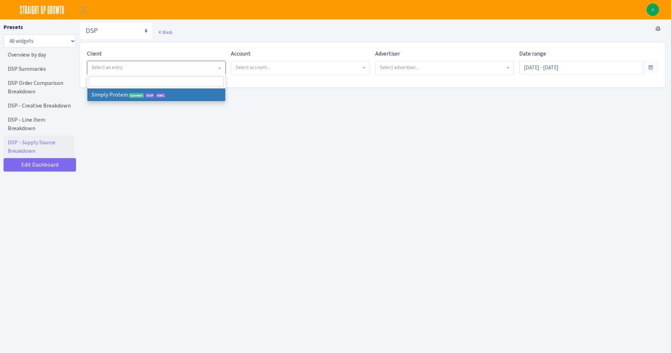 The image size is (671, 353). Describe the element at coordinates (253, 67) in the screenshot. I see `span: Select account...` at that location.